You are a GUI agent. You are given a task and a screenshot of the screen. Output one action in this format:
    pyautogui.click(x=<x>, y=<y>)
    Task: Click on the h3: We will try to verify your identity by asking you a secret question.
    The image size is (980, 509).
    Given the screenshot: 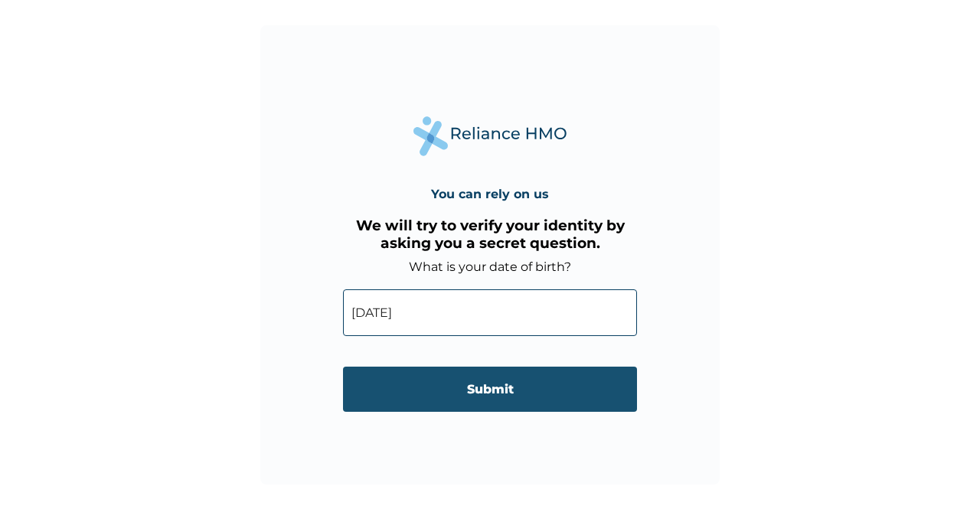 What is the action you would take?
    pyautogui.click(x=490, y=234)
    